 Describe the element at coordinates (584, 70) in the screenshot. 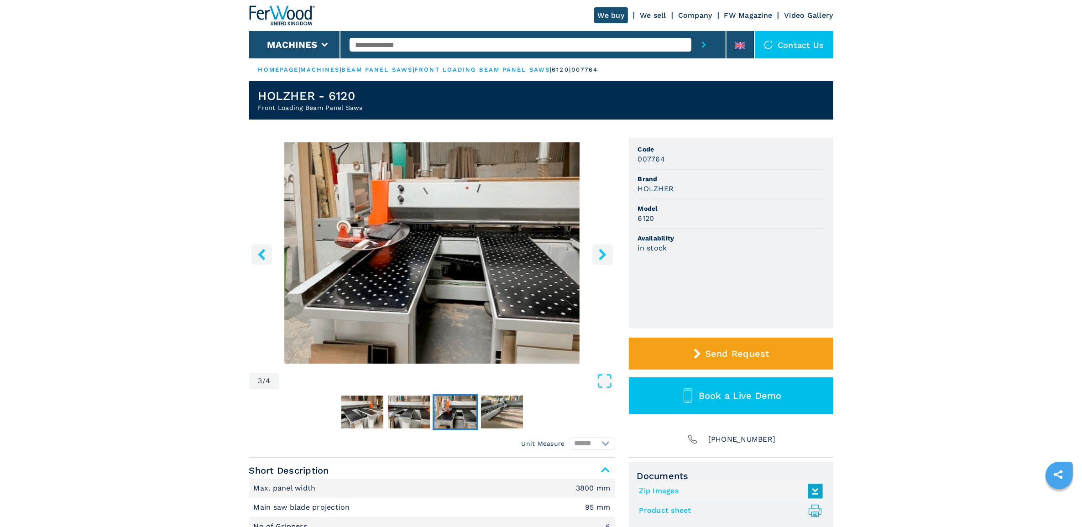

I see `p: 007764` at that location.